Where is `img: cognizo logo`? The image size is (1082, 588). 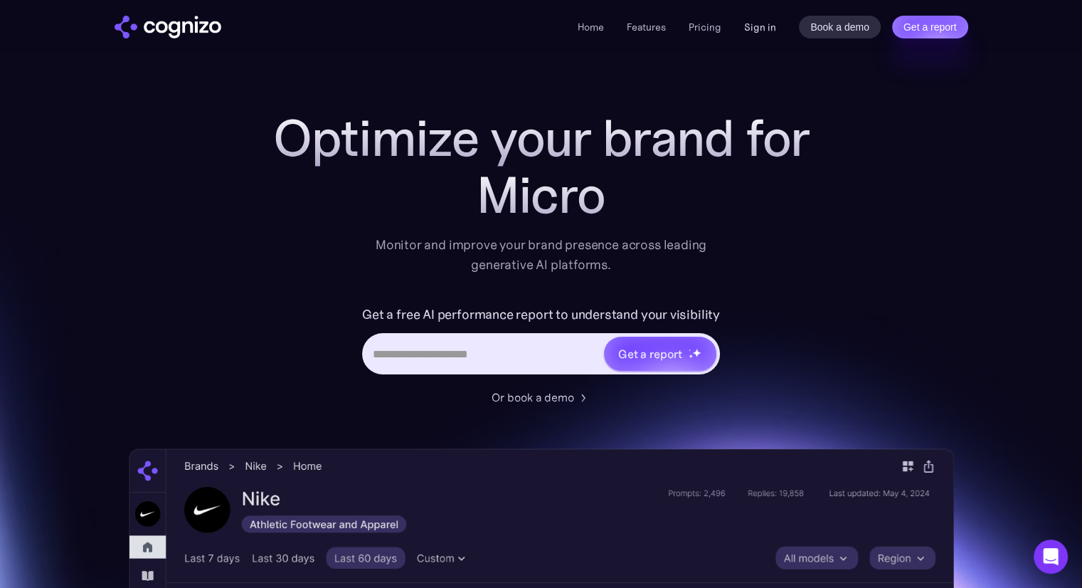 img: cognizo logo is located at coordinates (168, 27).